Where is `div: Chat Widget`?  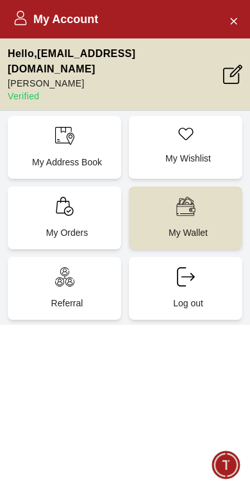 div: Chat Widget is located at coordinates (226, 465).